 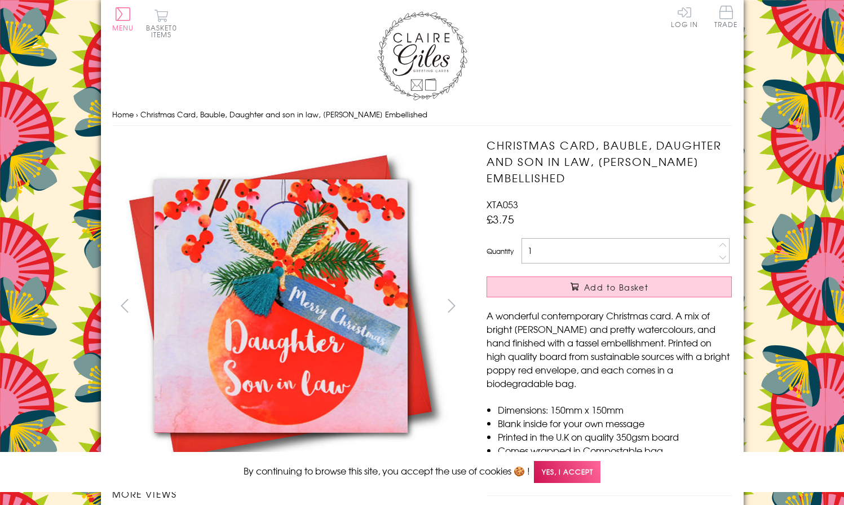 I want to click on span: Trade, so click(x=726, y=16).